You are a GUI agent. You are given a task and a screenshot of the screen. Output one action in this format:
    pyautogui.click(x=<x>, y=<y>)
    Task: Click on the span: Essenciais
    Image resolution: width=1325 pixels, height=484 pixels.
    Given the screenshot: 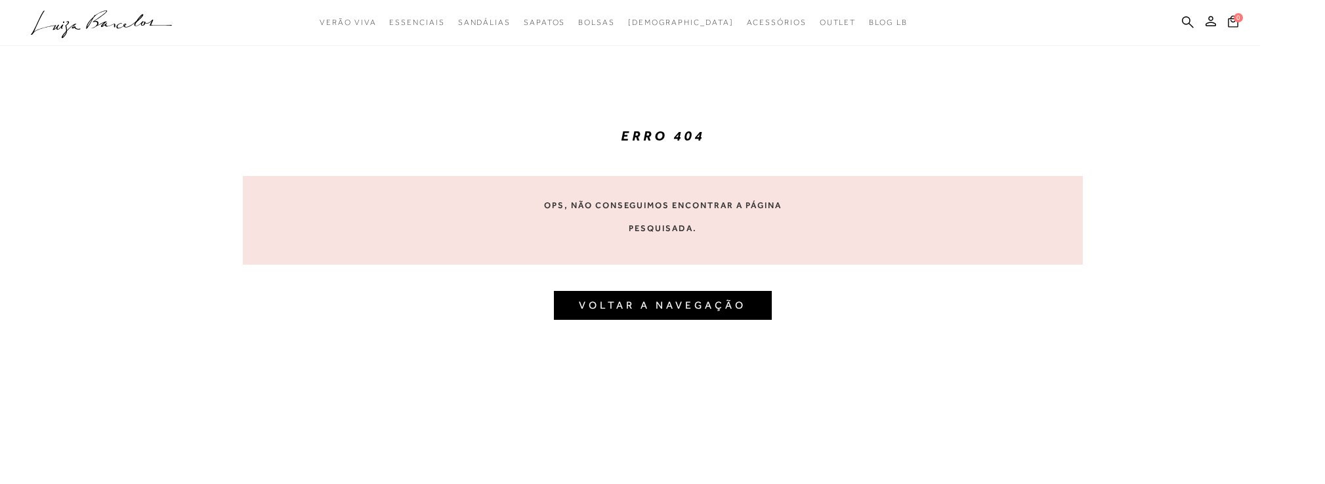 What is the action you would take?
    pyautogui.click(x=417, y=22)
    